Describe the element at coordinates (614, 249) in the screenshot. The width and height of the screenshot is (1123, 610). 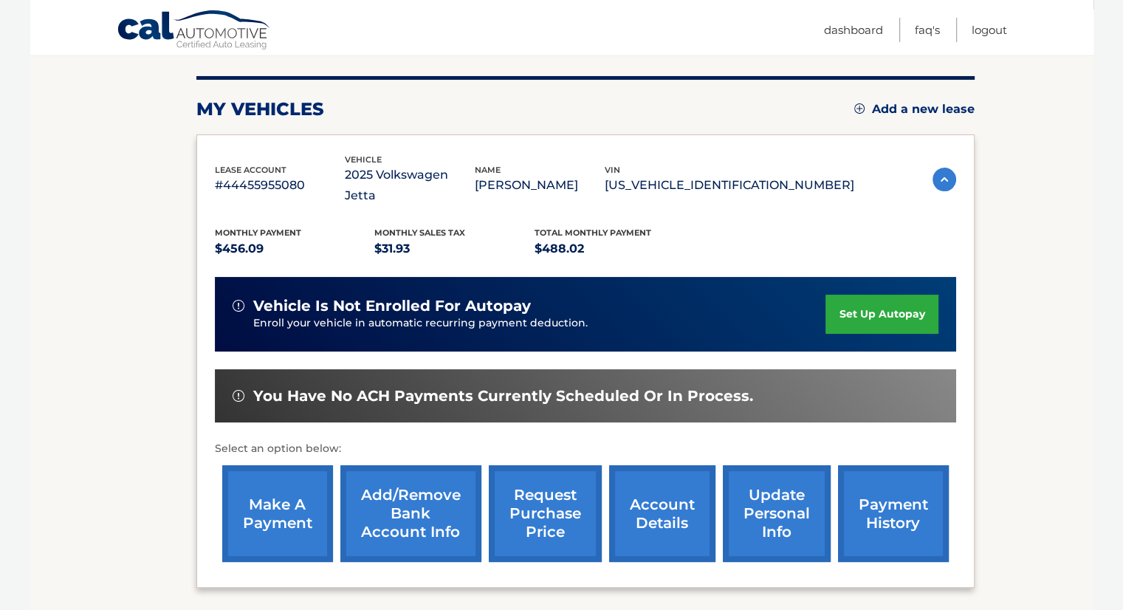
I see `p: $488.02` at that location.